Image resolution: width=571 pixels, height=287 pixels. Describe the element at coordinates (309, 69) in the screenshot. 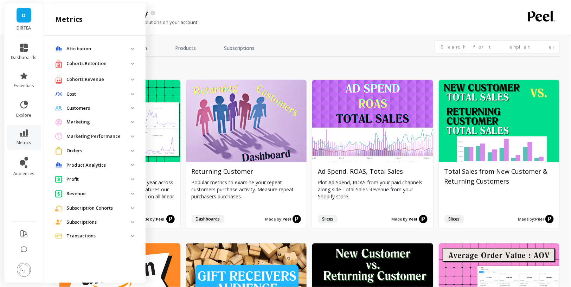

I see `h2: growth` at that location.